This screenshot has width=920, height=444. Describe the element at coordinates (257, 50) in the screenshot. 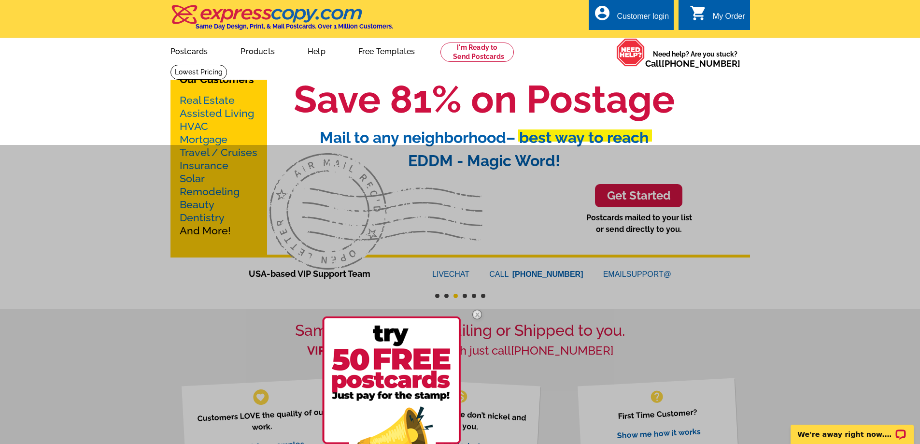

I see `a: Products` at that location.